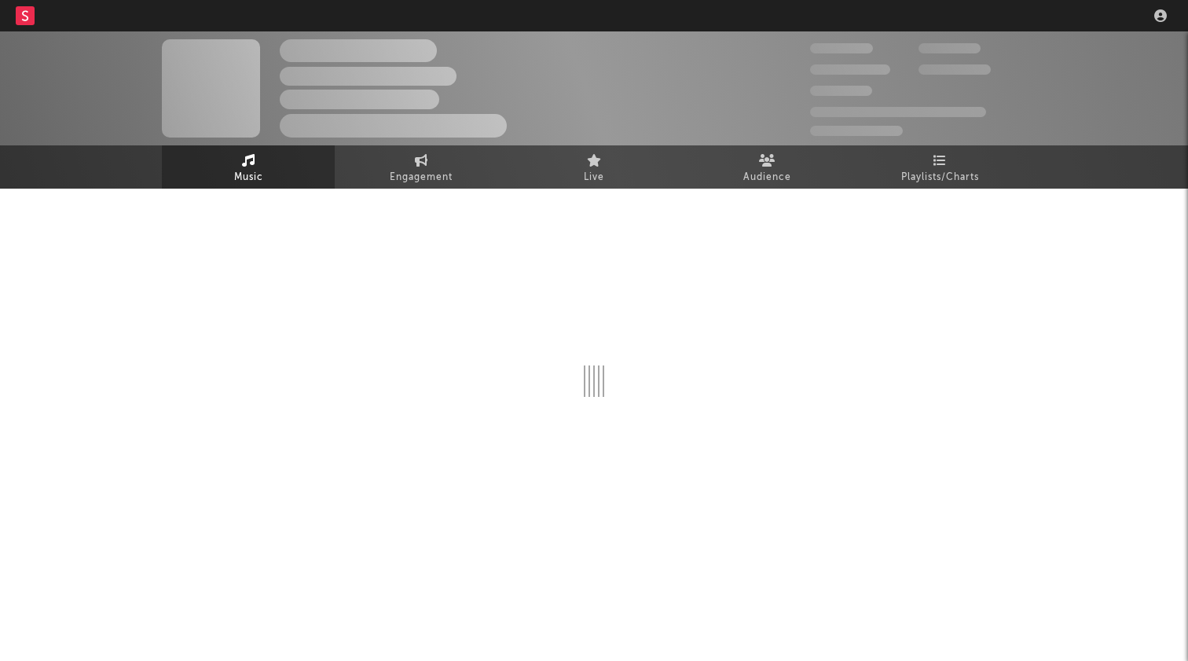  I want to click on a: Audience, so click(767, 167).